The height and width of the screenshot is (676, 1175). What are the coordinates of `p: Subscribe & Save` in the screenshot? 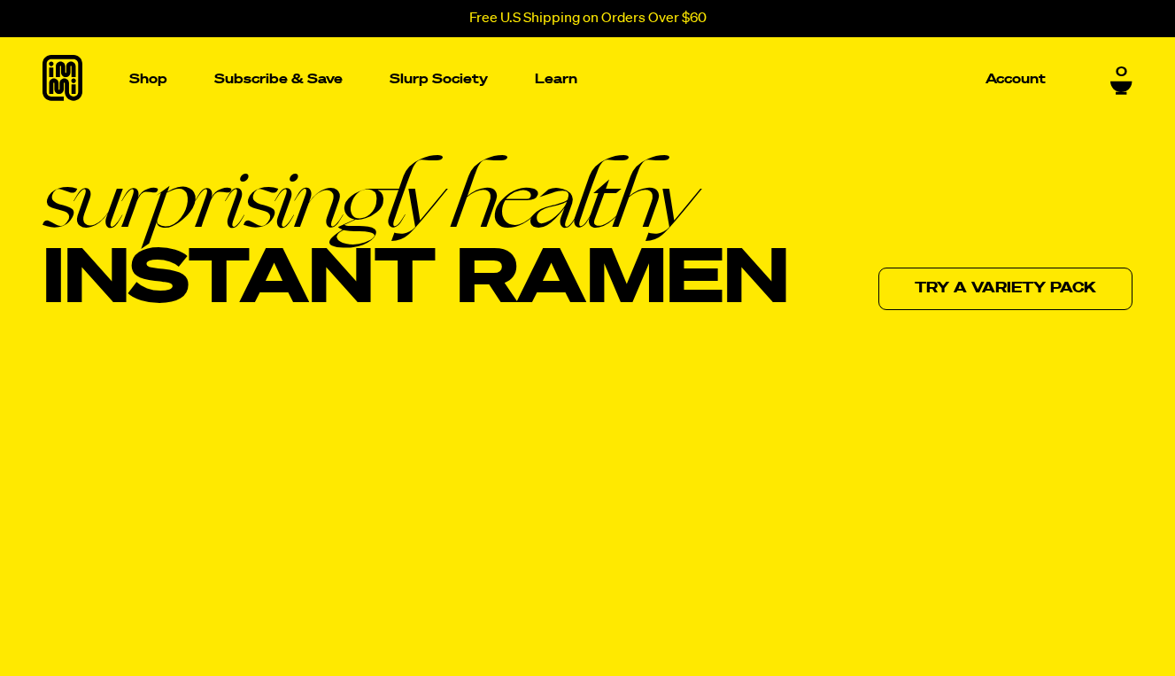 It's located at (278, 79).